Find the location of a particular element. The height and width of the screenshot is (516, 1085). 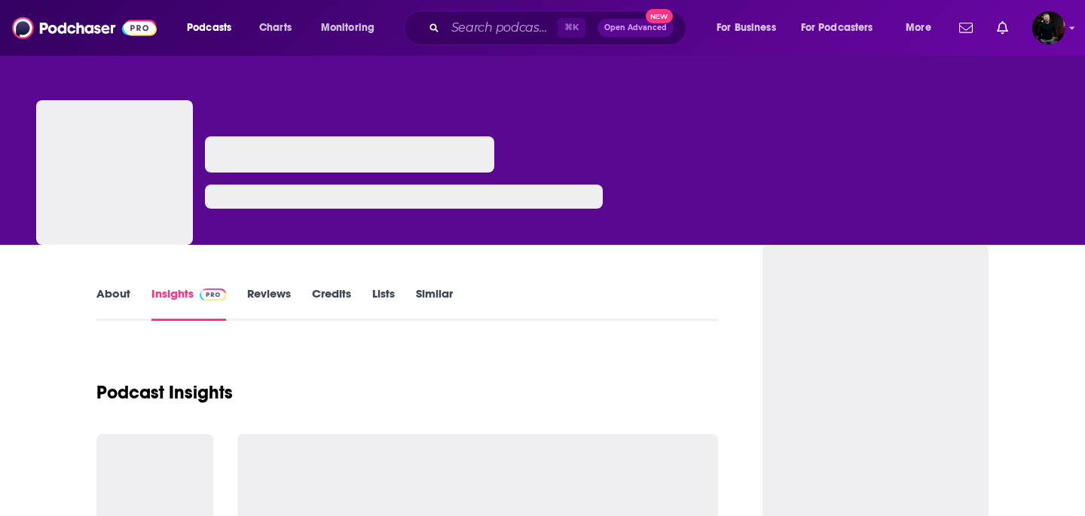

span: Charts is located at coordinates (275, 28).